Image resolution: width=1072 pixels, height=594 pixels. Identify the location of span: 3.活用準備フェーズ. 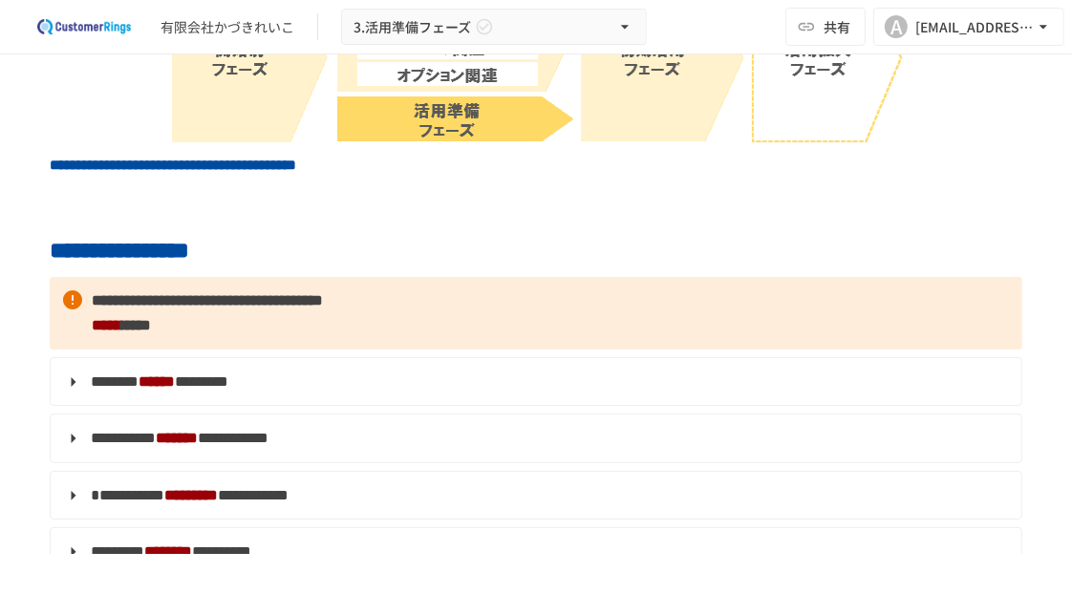
(412, 27).